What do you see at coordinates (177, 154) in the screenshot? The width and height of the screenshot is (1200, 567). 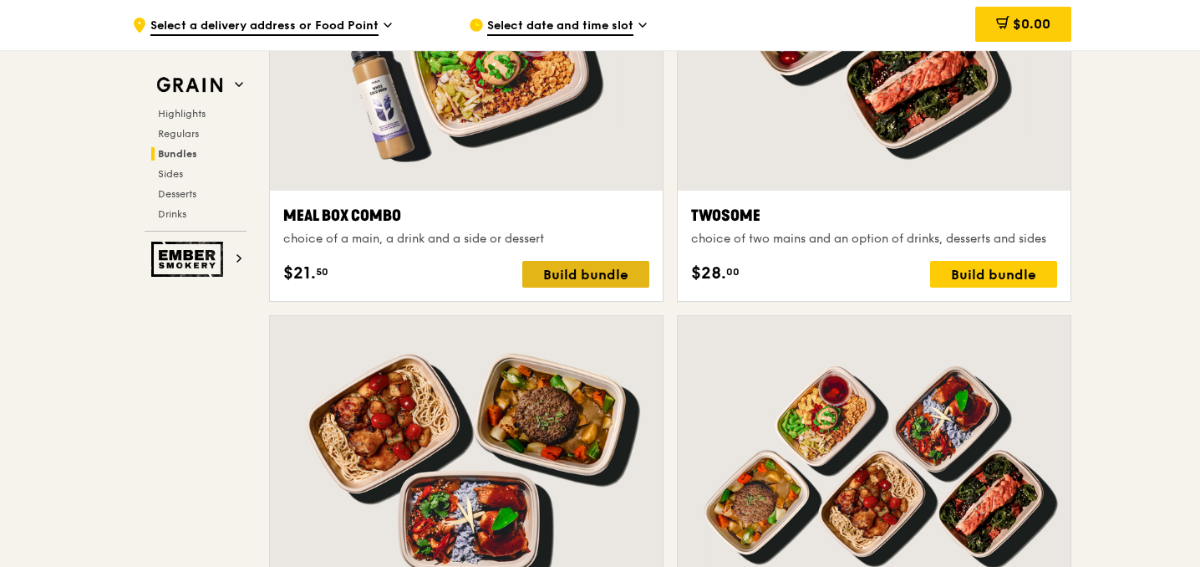 I see `span: Bundles` at bounding box center [177, 154].